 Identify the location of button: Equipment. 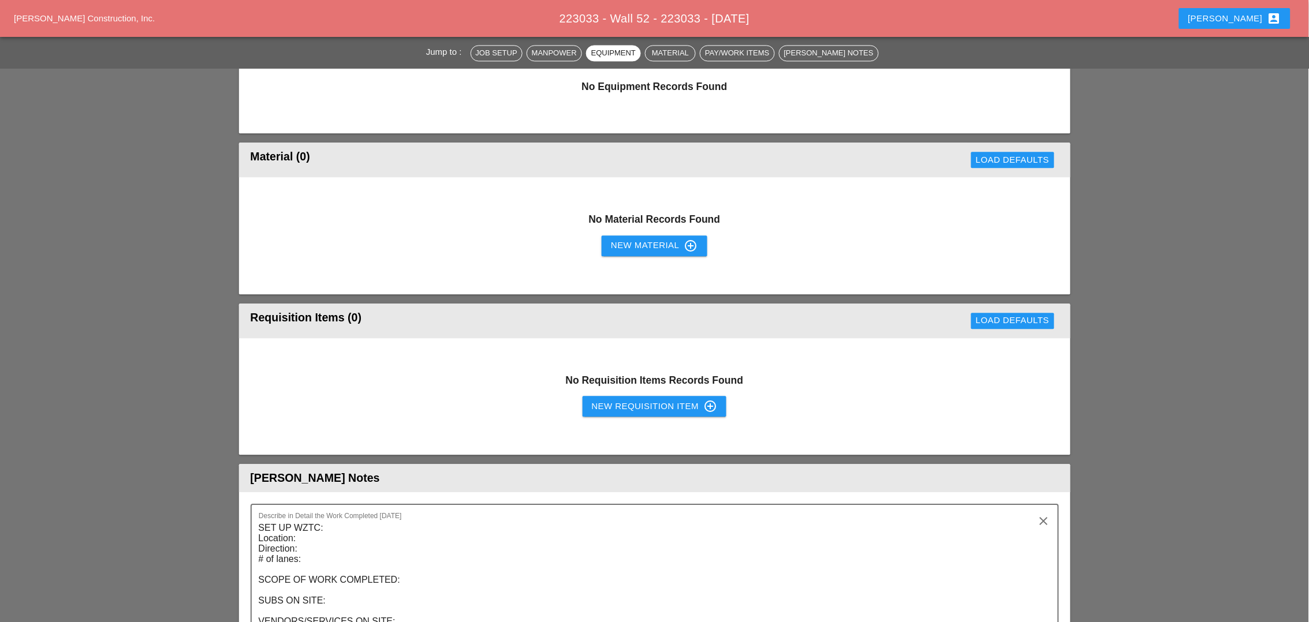
(613, 53).